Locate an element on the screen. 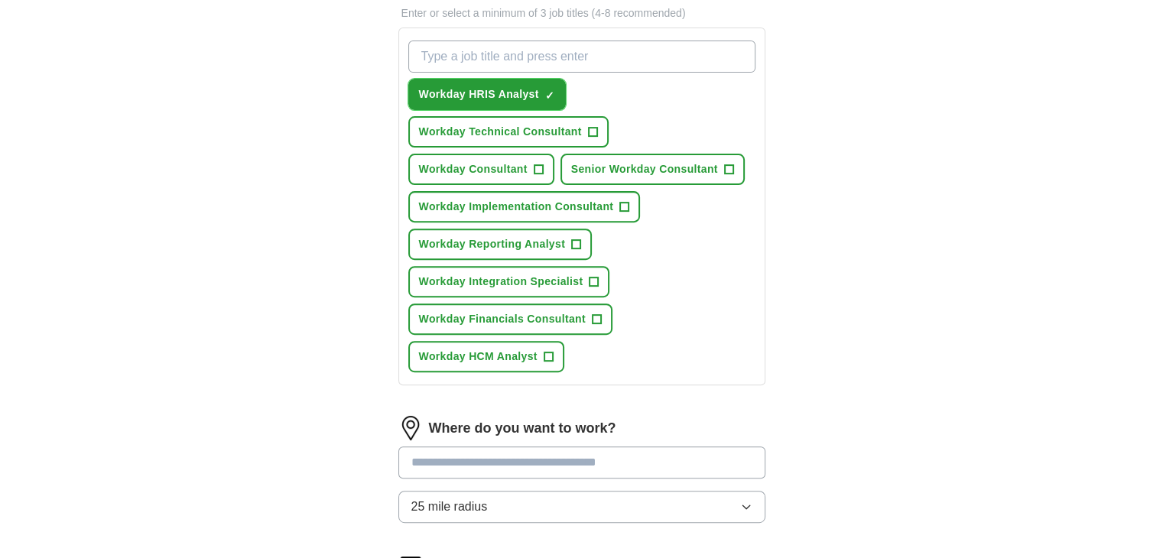 The image size is (1163, 558). img: location.png is located at coordinates (411, 428).